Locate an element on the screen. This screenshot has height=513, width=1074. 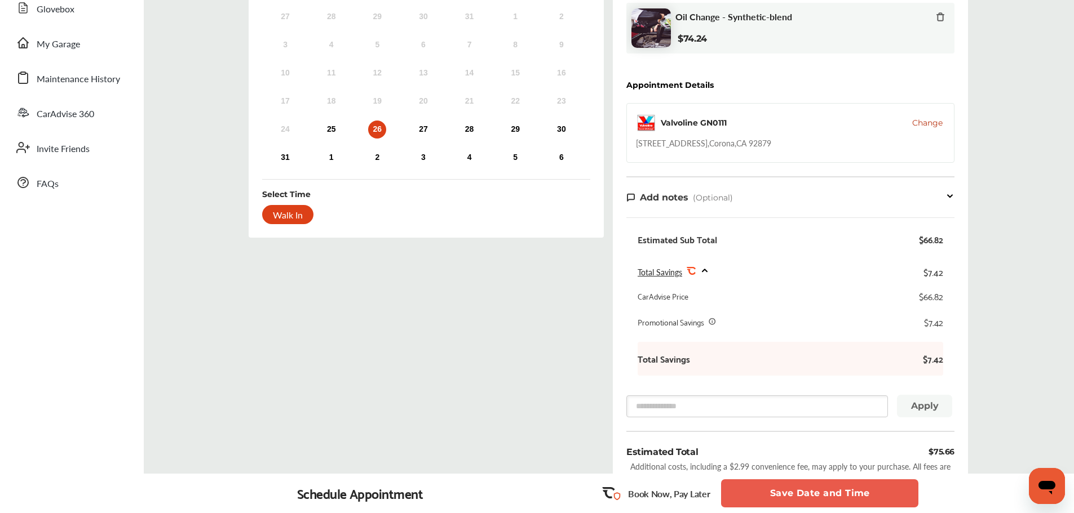
a: CarAdvise 360 is located at coordinates (71, 113).